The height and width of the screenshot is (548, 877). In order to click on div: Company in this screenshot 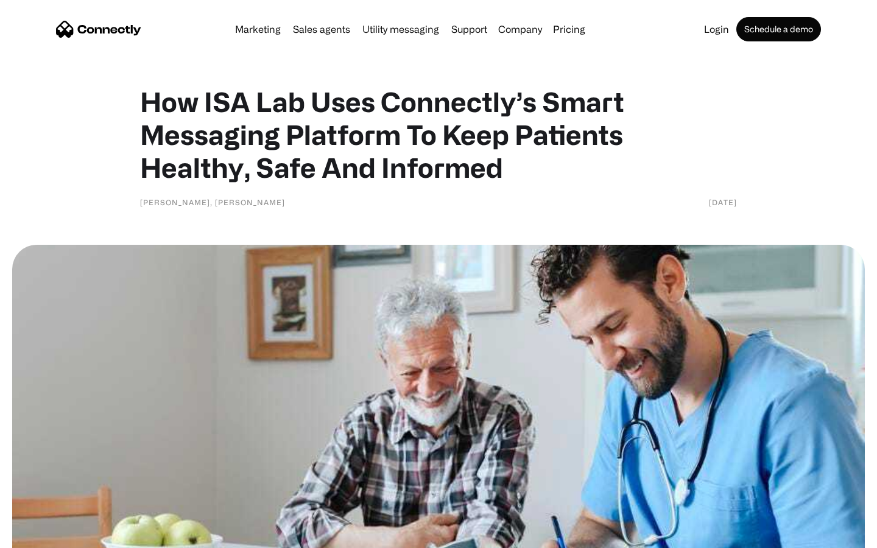, I will do `click(520, 29)`.